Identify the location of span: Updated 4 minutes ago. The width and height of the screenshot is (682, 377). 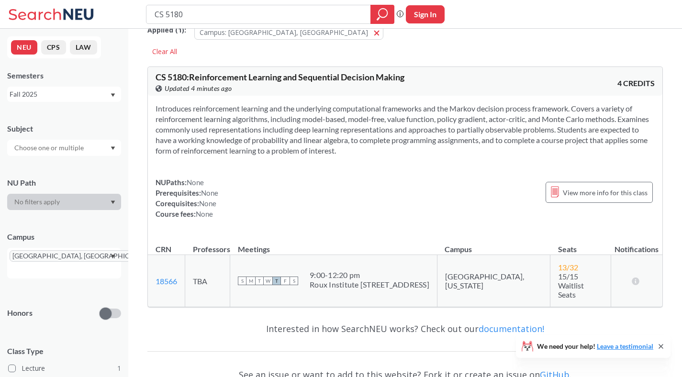
(198, 89).